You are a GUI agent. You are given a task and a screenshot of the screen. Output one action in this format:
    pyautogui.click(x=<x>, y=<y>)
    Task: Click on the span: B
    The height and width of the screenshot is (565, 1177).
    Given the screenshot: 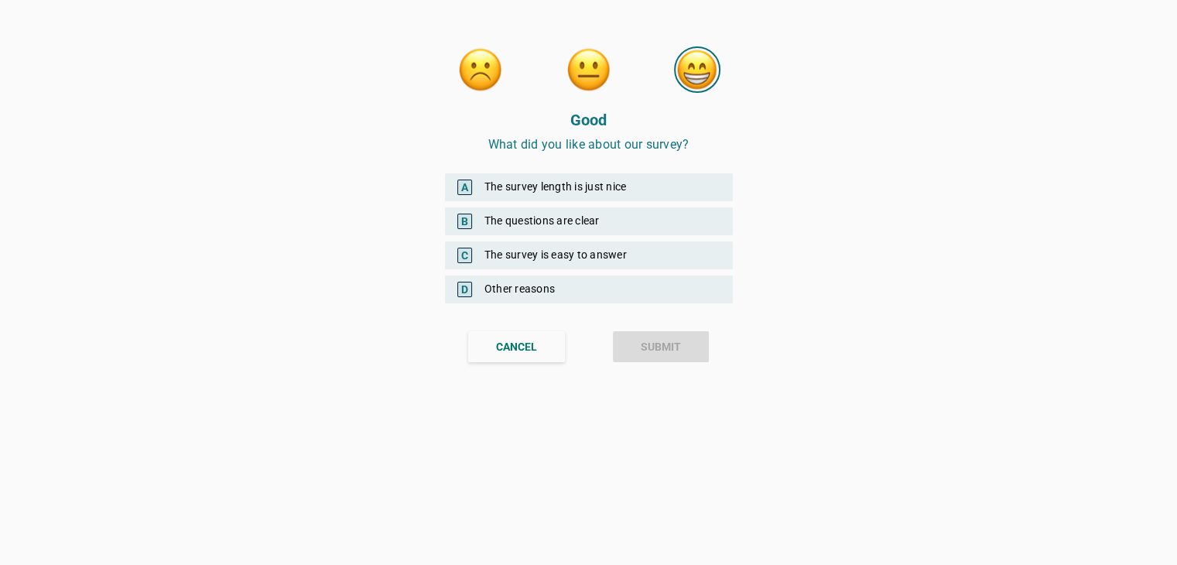 What is the action you would take?
    pyautogui.click(x=464, y=221)
    